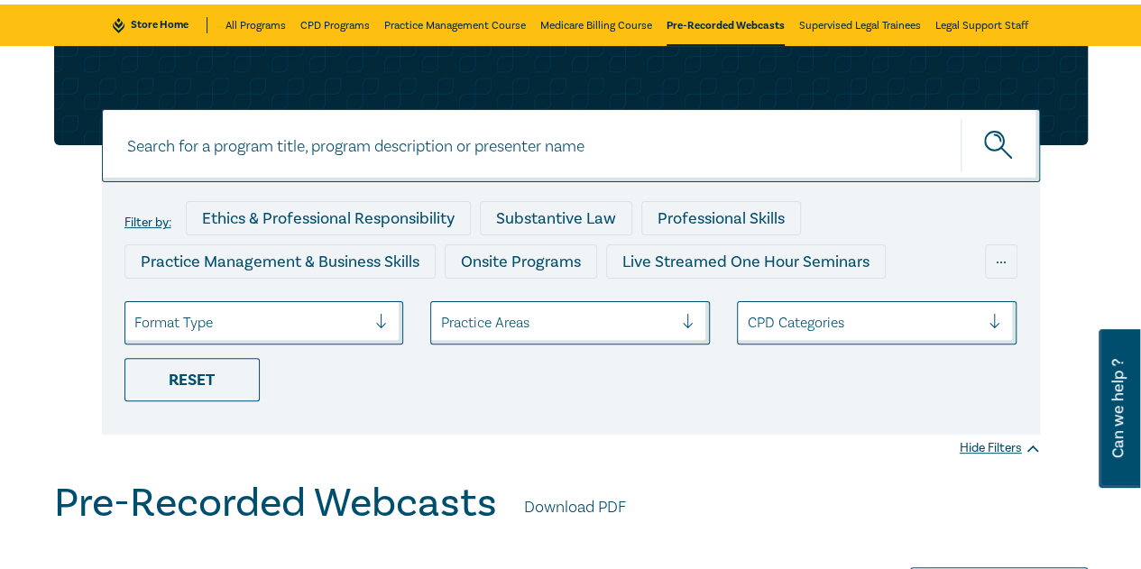 Image resolution: width=1141 pixels, height=569 pixels. I want to click on a: All Programs, so click(255, 25).